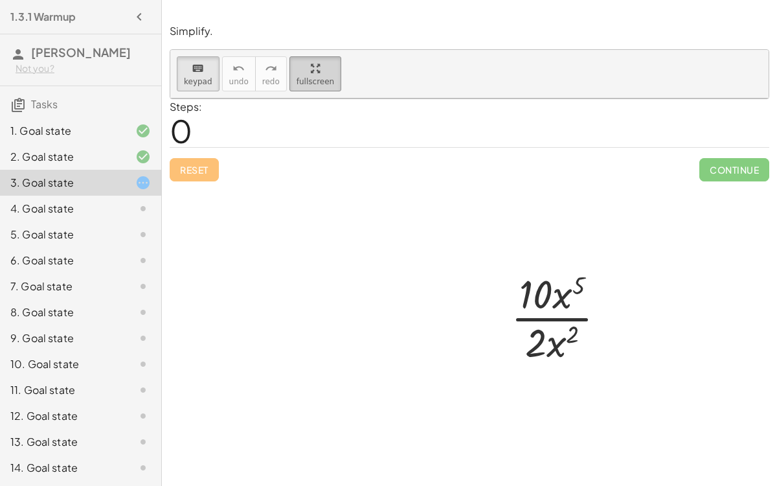  What do you see at coordinates (62, 390) in the screenshot?
I see `div: 11. Goal state` at bounding box center [62, 390].